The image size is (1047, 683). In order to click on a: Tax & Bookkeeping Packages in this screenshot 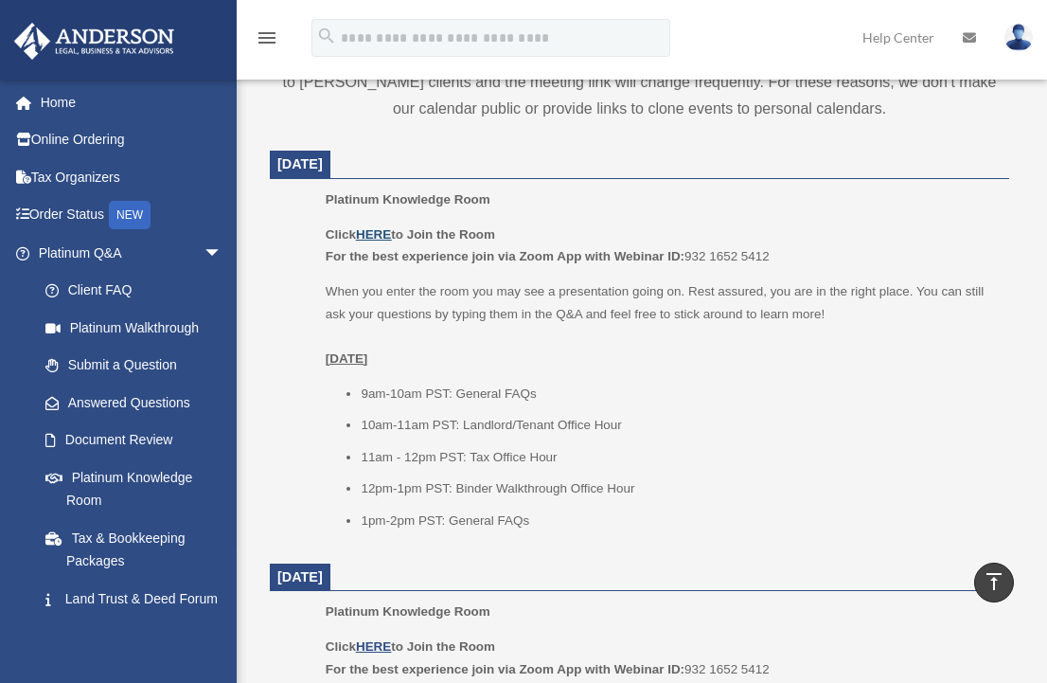, I will do `click(138, 549)`.